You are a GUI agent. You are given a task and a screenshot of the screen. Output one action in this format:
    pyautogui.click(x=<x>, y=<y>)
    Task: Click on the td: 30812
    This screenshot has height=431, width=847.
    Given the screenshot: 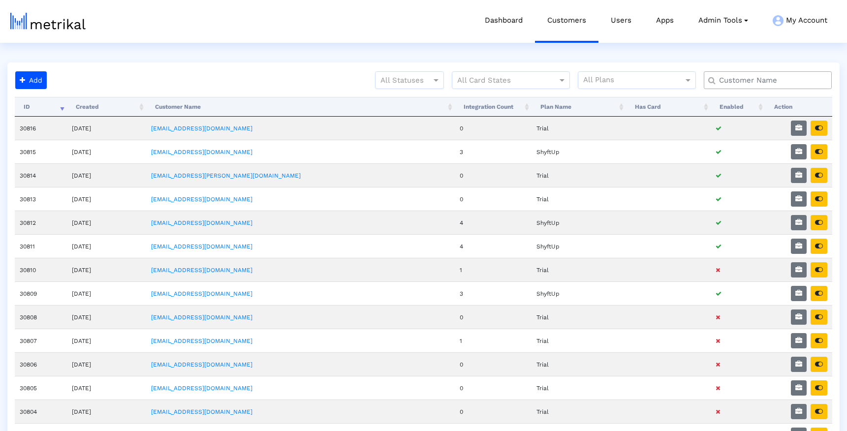 What is the action you would take?
    pyautogui.click(x=41, y=222)
    